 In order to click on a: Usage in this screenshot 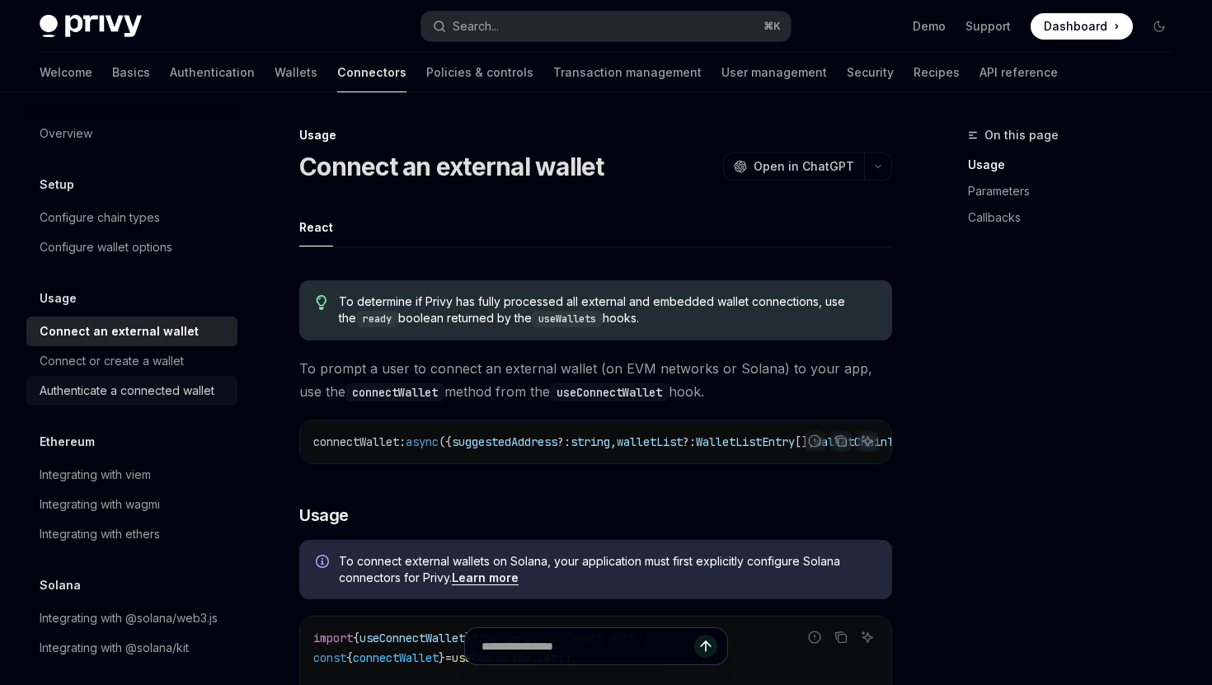, I will do `click(1076, 165)`.